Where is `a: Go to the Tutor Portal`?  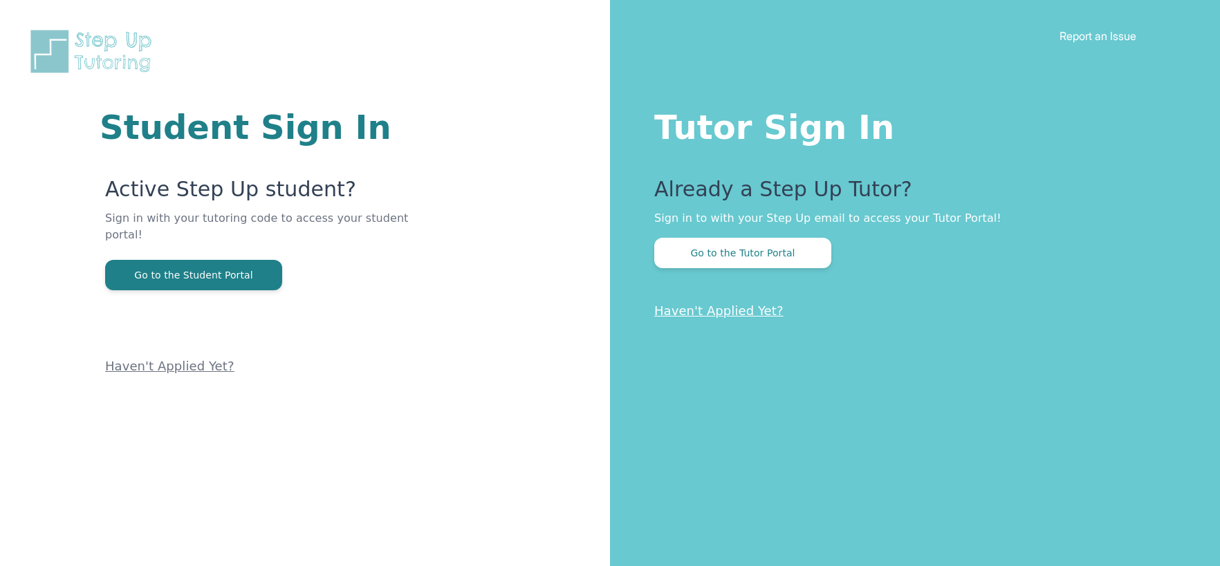
a: Go to the Tutor Portal is located at coordinates (743, 252).